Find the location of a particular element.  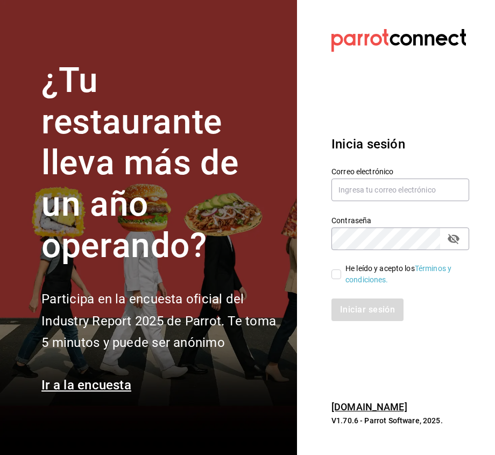

h3: Inicia sesión is located at coordinates (400, 144).